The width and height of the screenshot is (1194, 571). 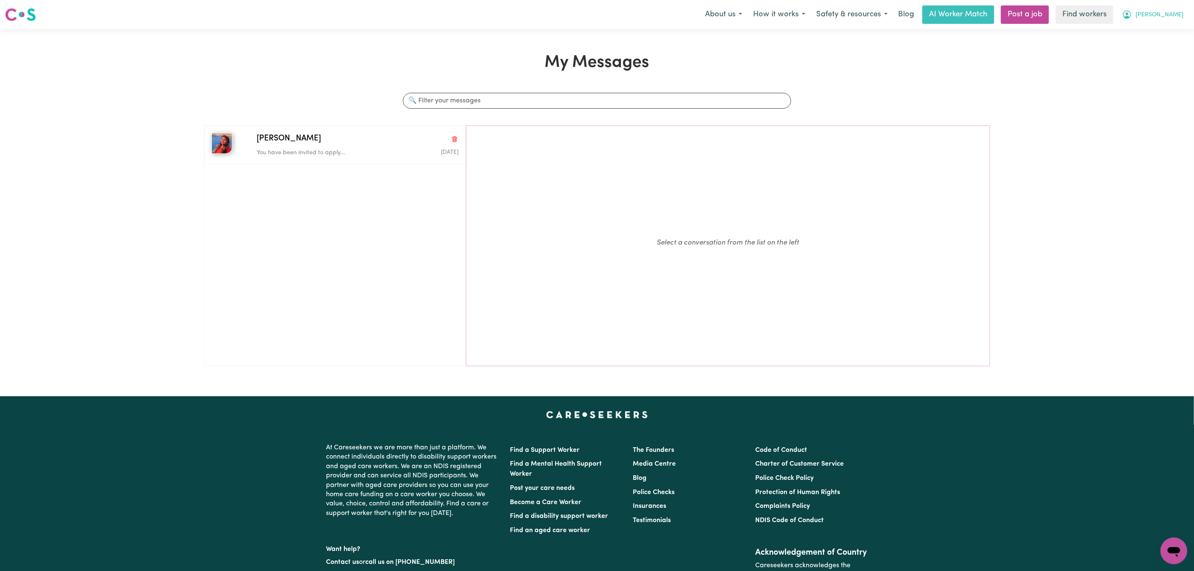 I want to click on a: Testimonials, so click(x=652, y=520).